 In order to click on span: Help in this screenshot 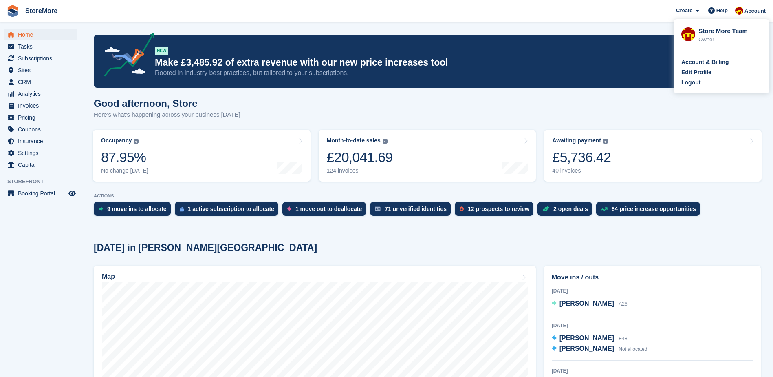, I will do `click(722, 11)`.